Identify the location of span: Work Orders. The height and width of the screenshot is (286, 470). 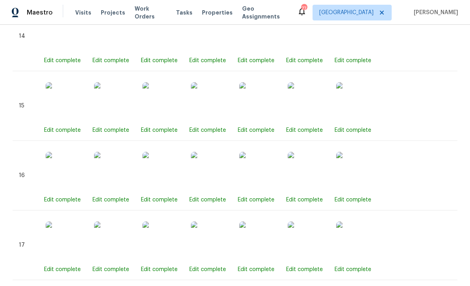
(150, 13).